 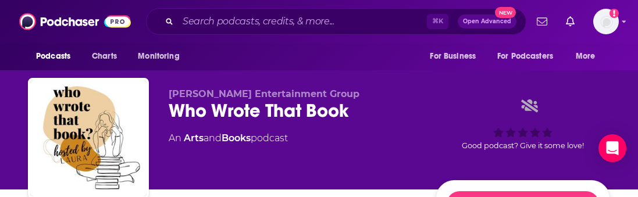 I want to click on input: Search podcasts, credits, & more..., so click(x=302, y=22).